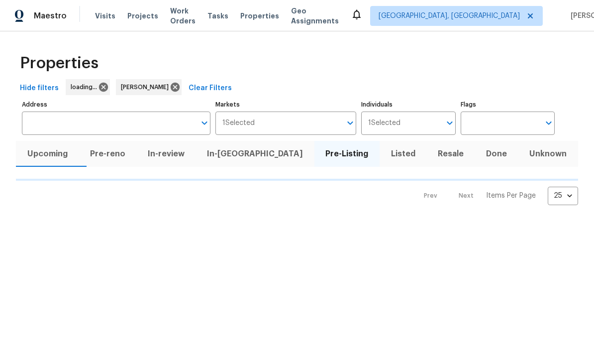 This screenshot has height=356, width=594. What do you see at coordinates (548, 154) in the screenshot?
I see `span: Unknown` at bounding box center [548, 154].